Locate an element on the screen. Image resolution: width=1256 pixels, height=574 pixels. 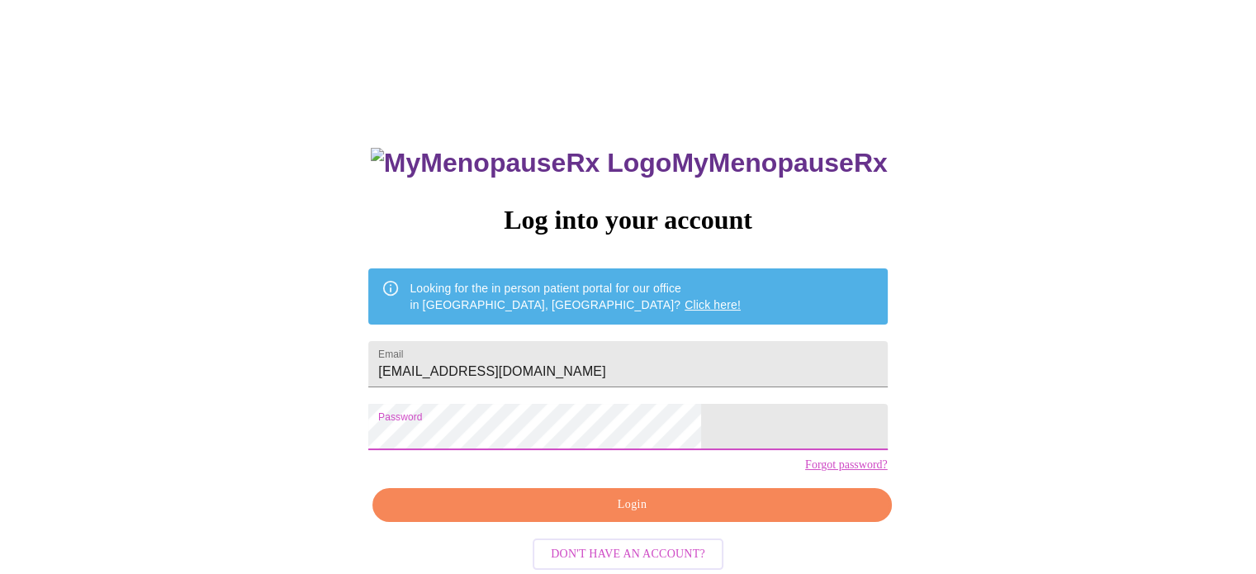
h3: MyMenopauseRx is located at coordinates (629, 163).